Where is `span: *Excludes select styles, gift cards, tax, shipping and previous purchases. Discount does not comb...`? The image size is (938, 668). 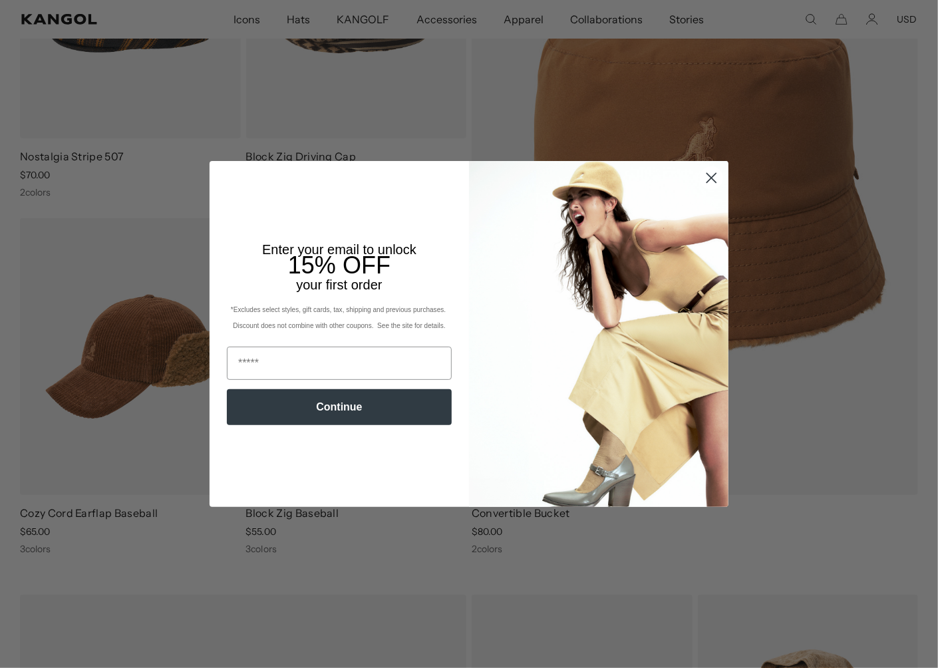 span: *Excludes select styles, gift cards, tax, shipping and previous purchases. Discount does not comb... is located at coordinates (339, 317).